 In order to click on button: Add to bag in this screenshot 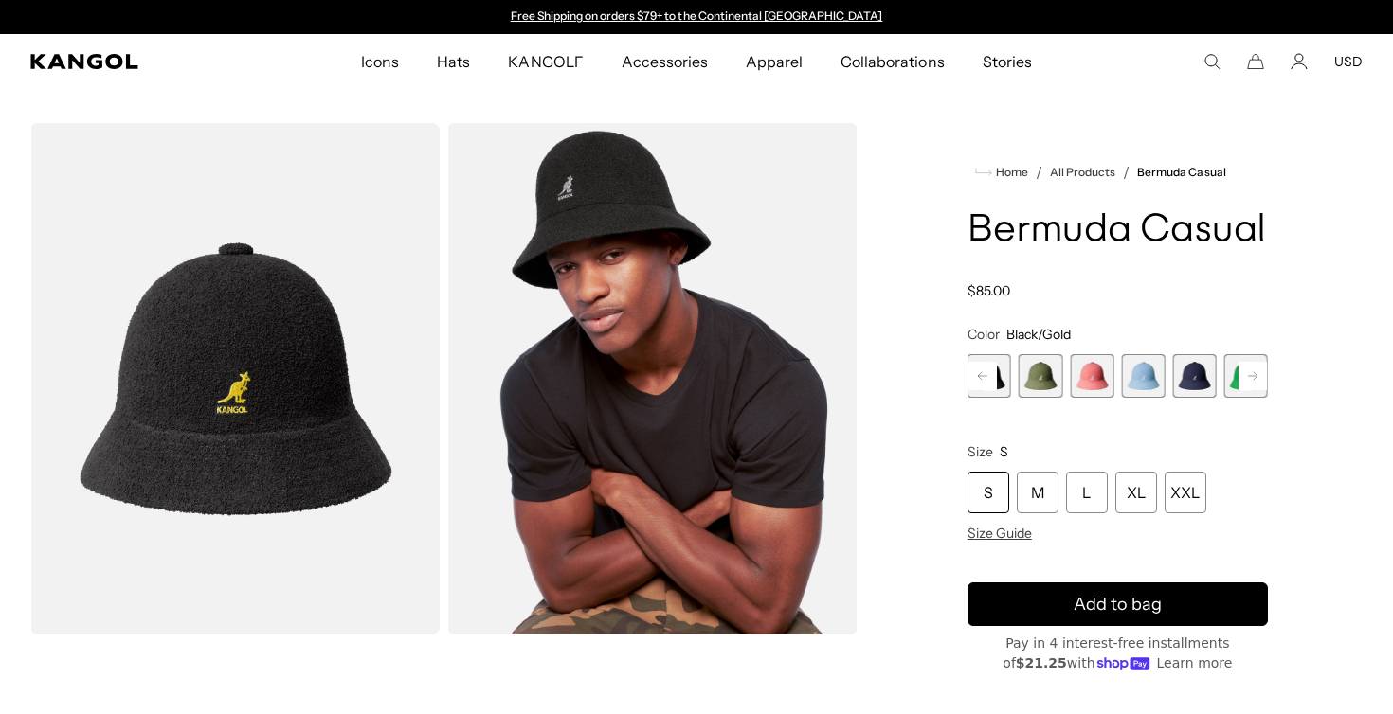, I will do `click(1117, 605)`.